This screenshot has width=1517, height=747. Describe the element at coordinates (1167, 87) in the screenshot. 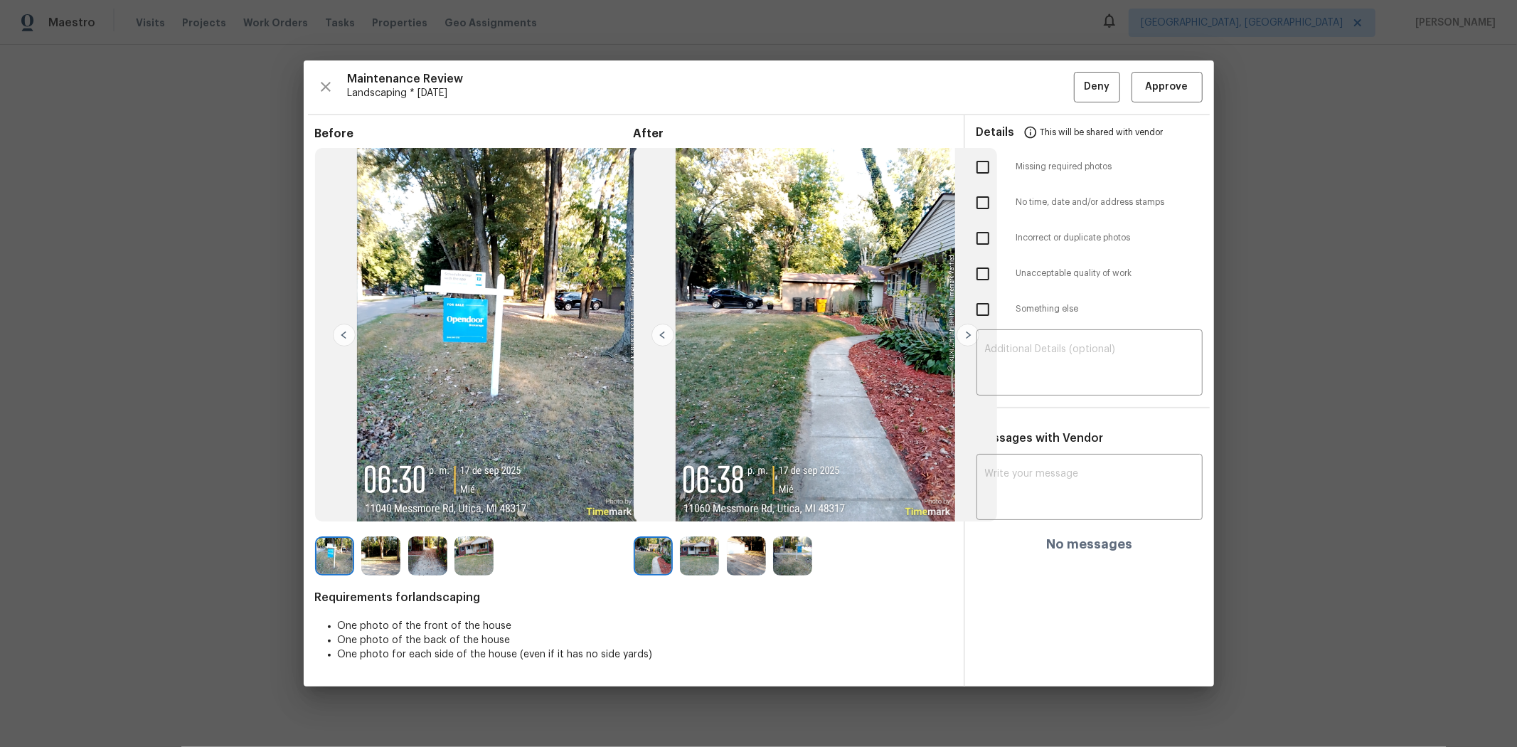

I see `button: Approve` at that location.